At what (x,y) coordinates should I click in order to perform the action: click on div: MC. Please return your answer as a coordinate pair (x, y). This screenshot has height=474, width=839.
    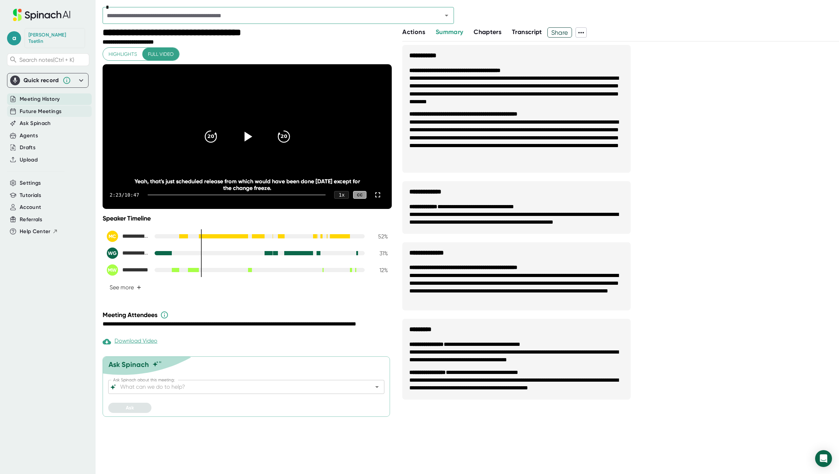
    Looking at the image, I should click on (112, 236).